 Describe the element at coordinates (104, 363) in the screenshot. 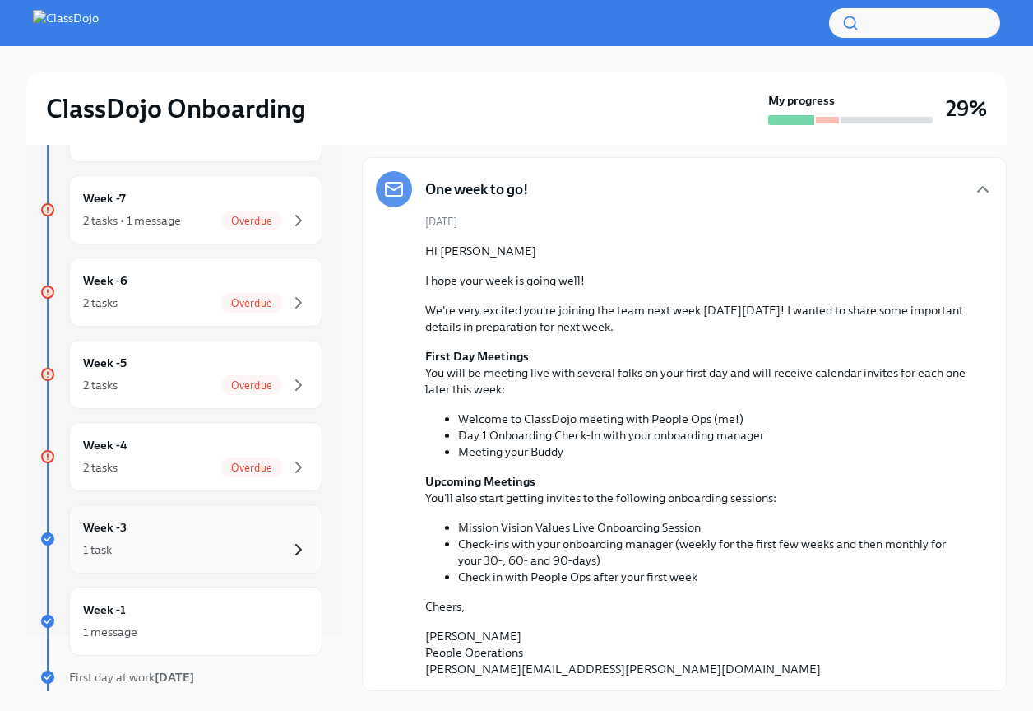

I see `h6: Week -5` at that location.